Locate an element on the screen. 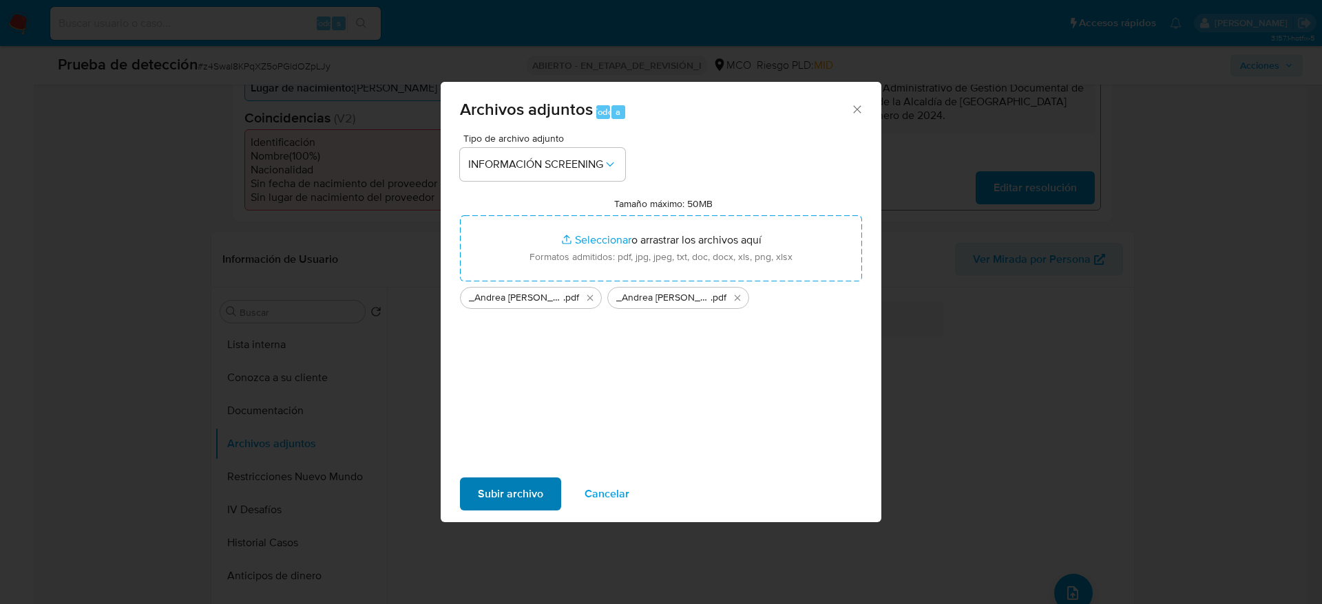 This screenshot has width=1322, height=604. button: Cancelar is located at coordinates (606, 494).